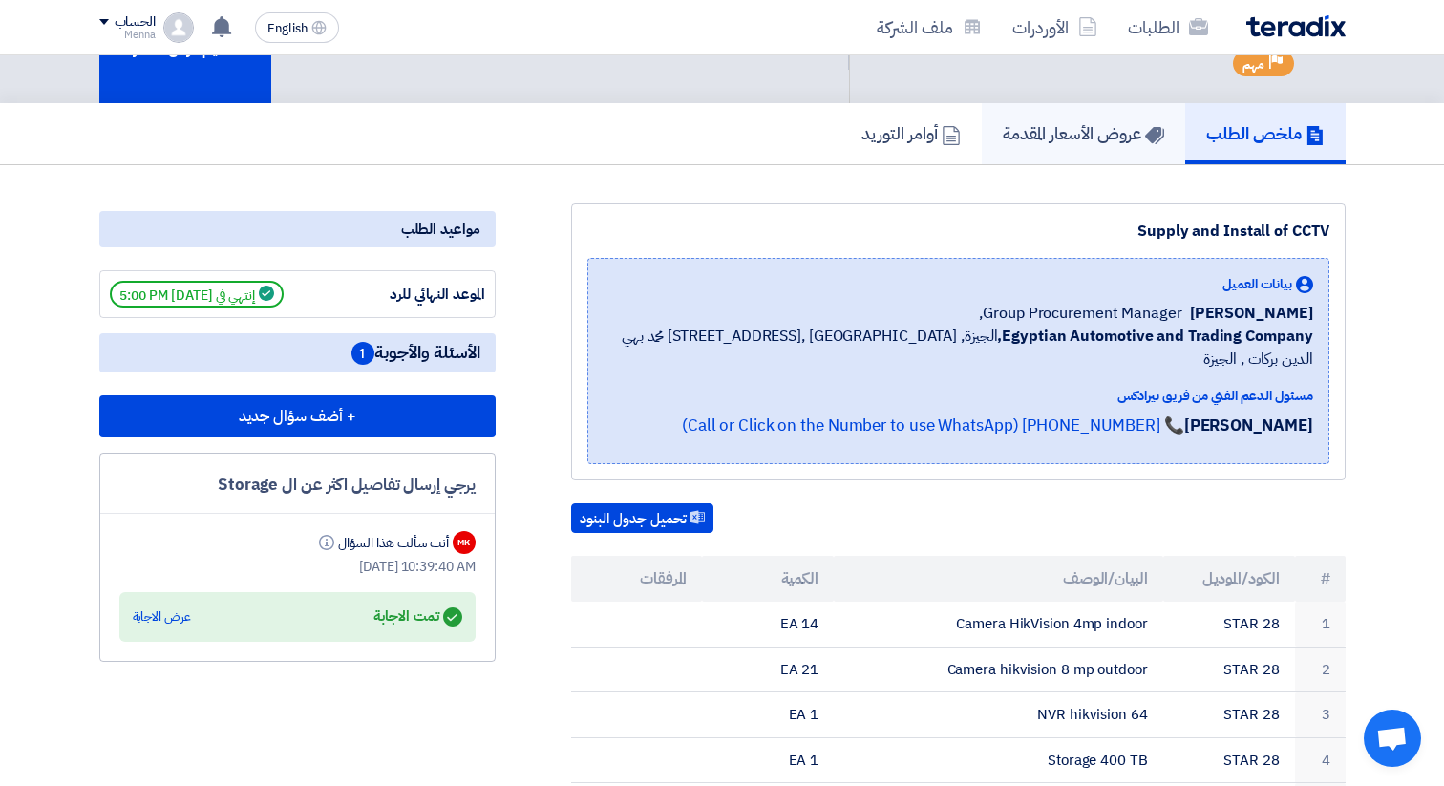  I want to click on img: profile_test.png, so click(179, 28).